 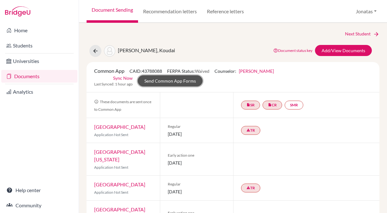 I want to click on a: Home, so click(x=39, y=30).